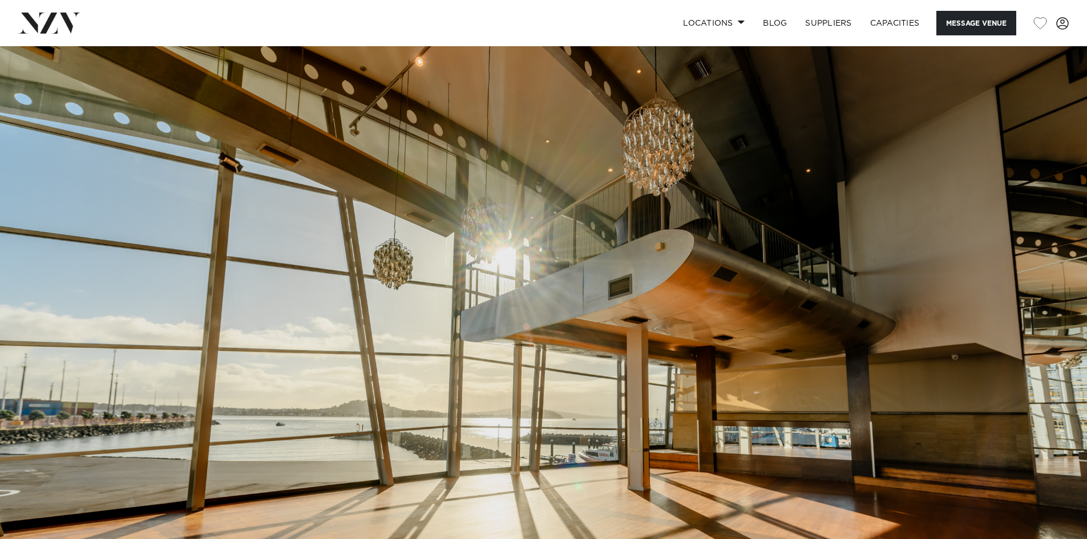  I want to click on a: SUPPLIERS, so click(828, 23).